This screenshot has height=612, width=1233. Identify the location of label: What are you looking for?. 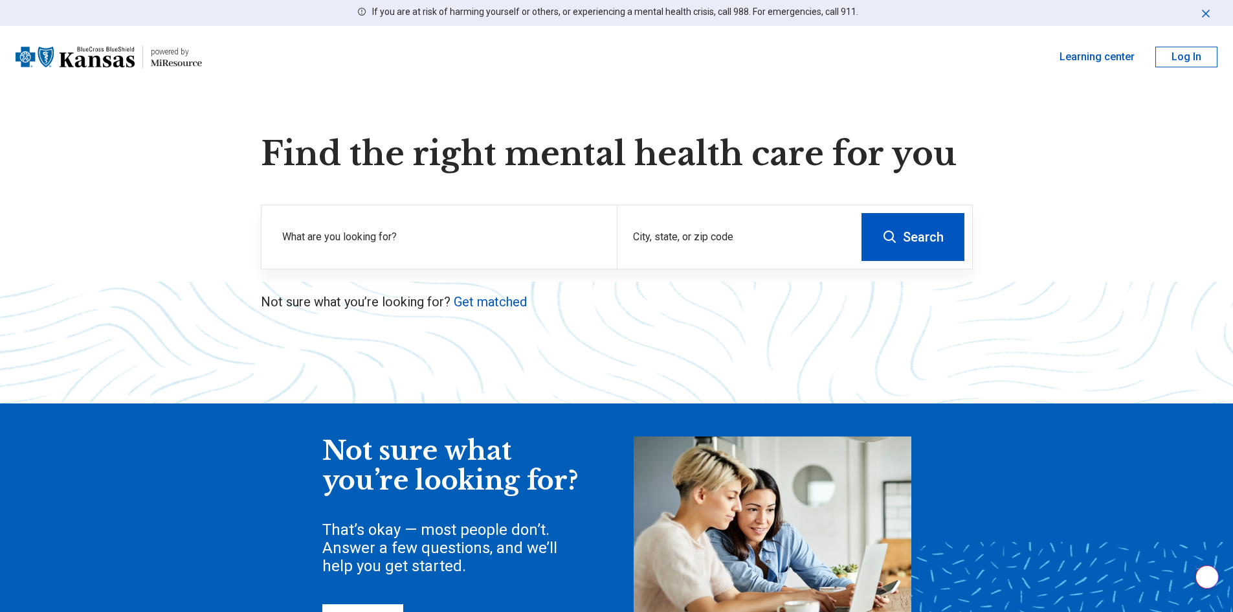
(441, 237).